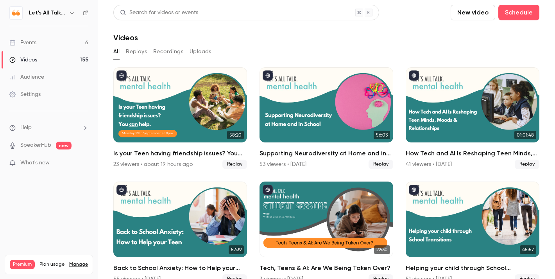 The image size is (555, 279). I want to click on button: Recordings, so click(168, 52).